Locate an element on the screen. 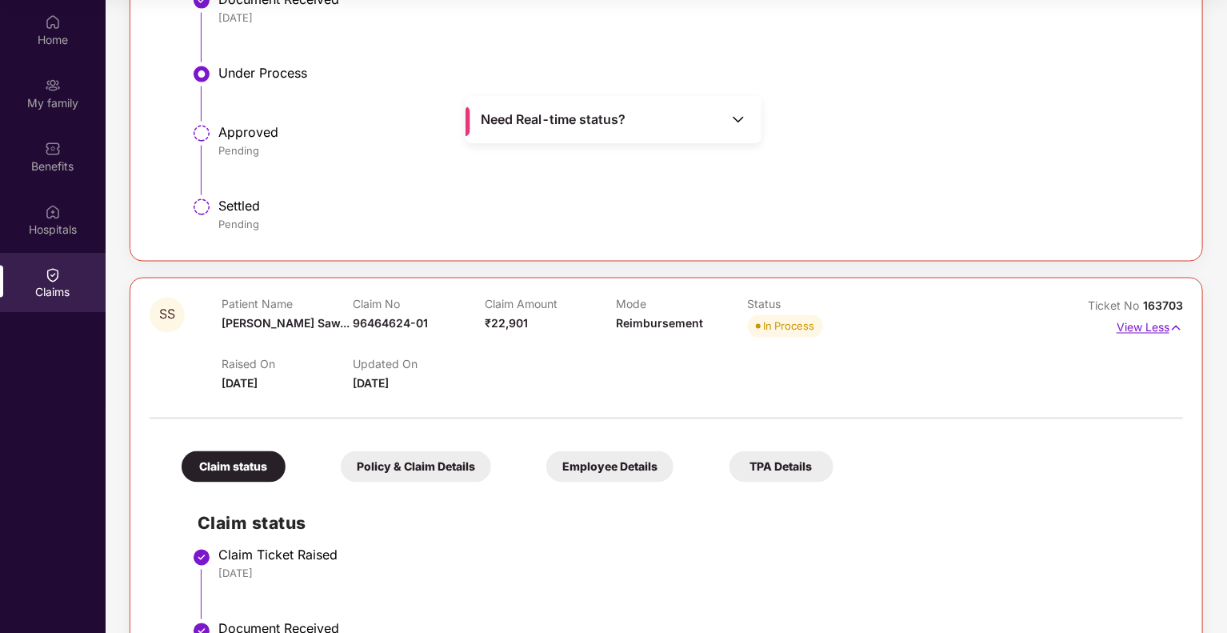 Image resolution: width=1227 pixels, height=633 pixels. p: Updated On is located at coordinates (418, 364).